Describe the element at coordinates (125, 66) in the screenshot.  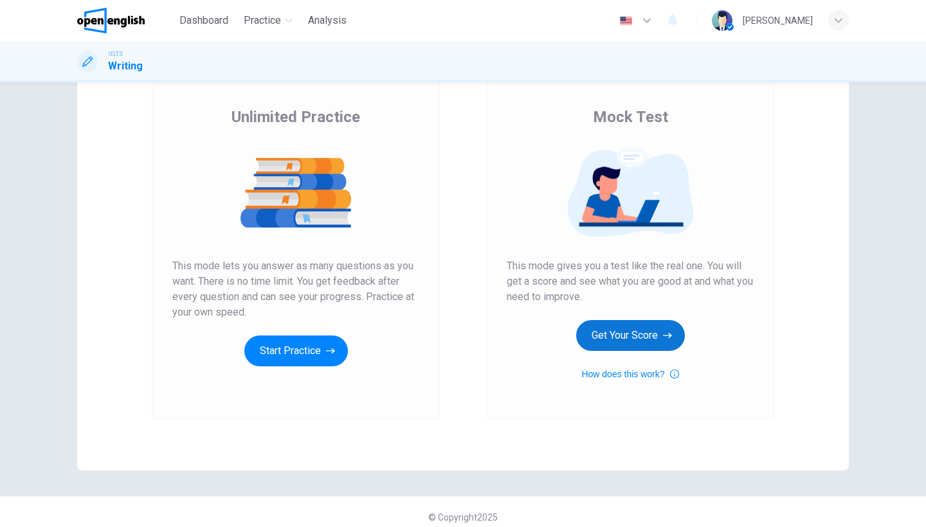
I see `h1: Writing` at that location.